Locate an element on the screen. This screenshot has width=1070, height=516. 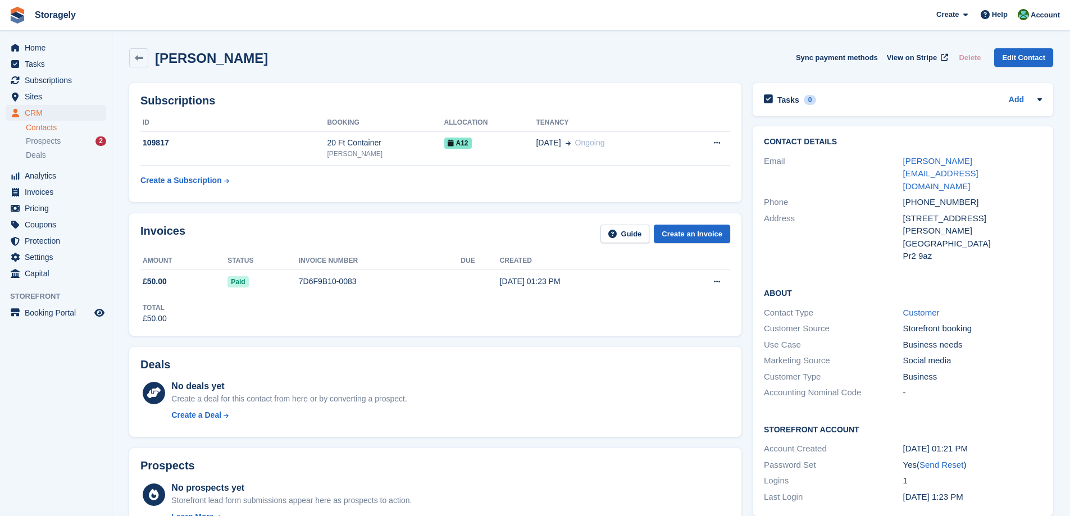
div: Create a Subscription is located at coordinates (181, 180).